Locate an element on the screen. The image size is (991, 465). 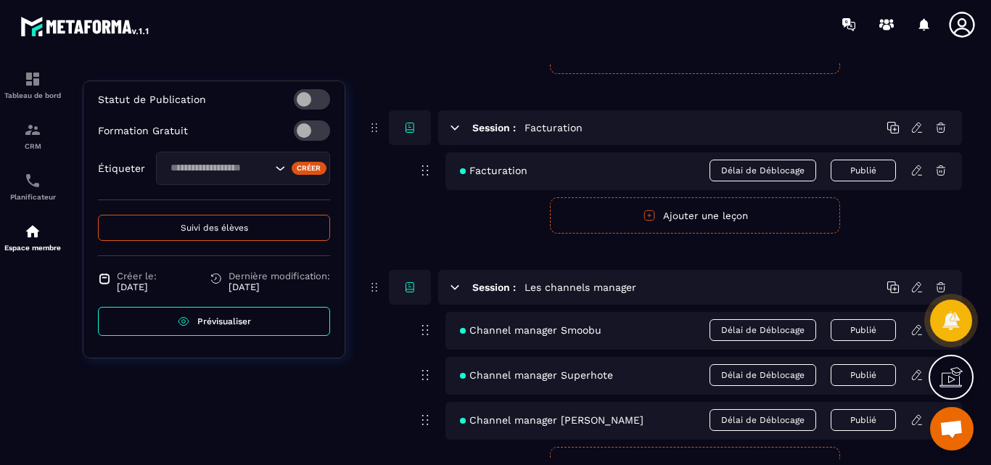
span: Dernière modification: is located at coordinates (279, 276).